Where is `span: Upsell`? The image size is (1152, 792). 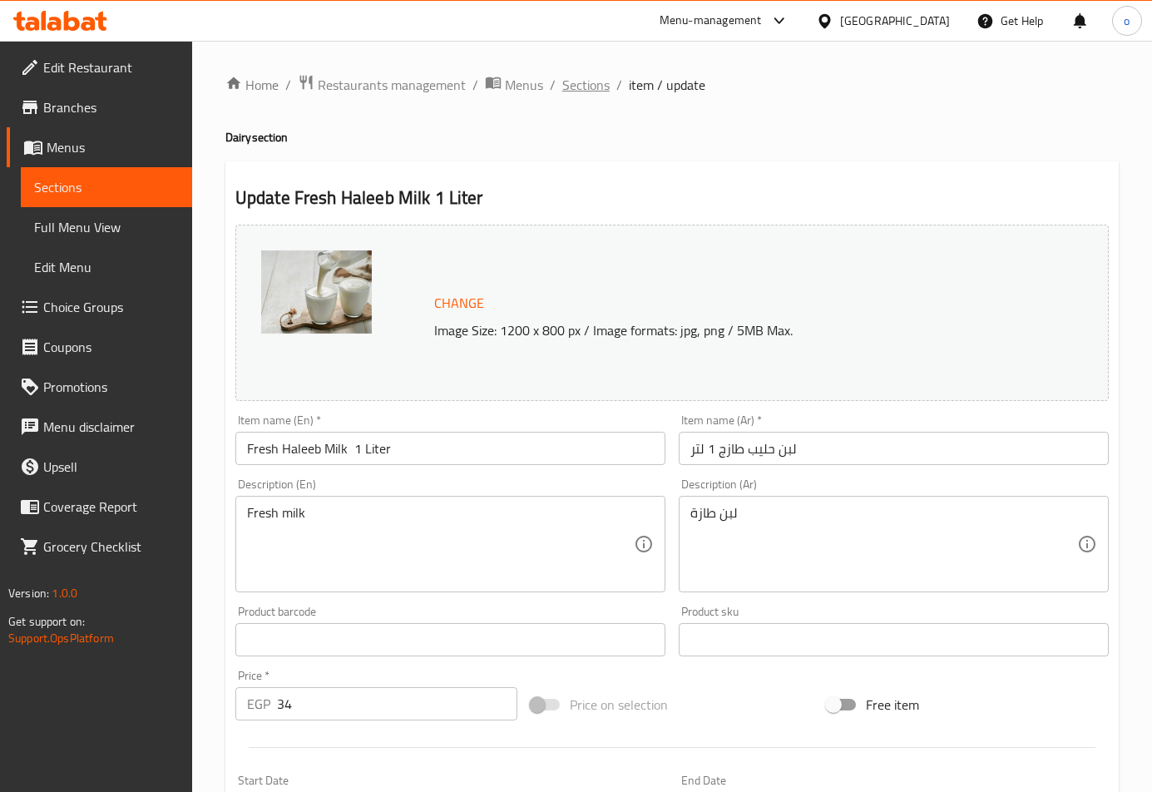 span: Upsell is located at coordinates (111, 466).